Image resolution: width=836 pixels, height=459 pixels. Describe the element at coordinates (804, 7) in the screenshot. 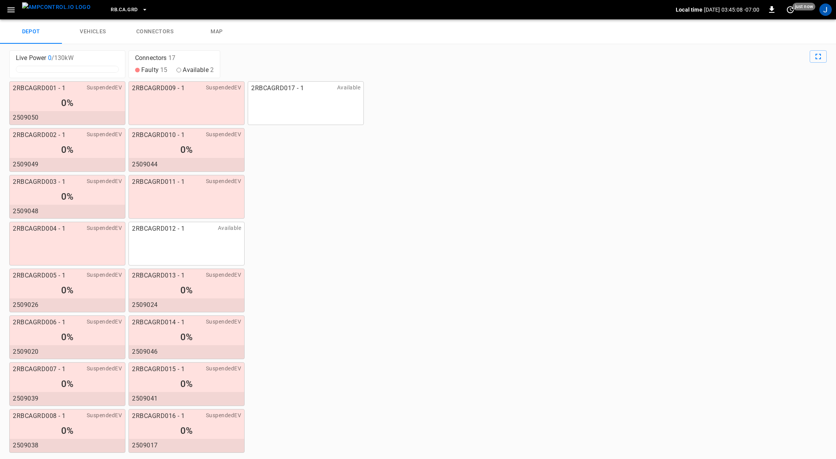

I see `span: just now` at that location.